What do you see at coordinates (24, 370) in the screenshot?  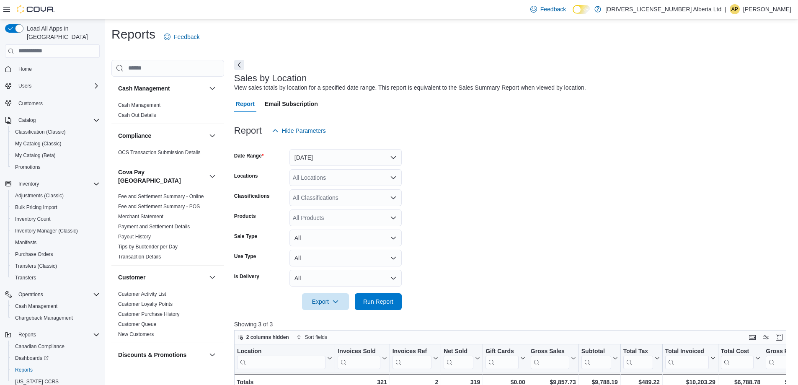 I see `a: Reports` at bounding box center [24, 370].